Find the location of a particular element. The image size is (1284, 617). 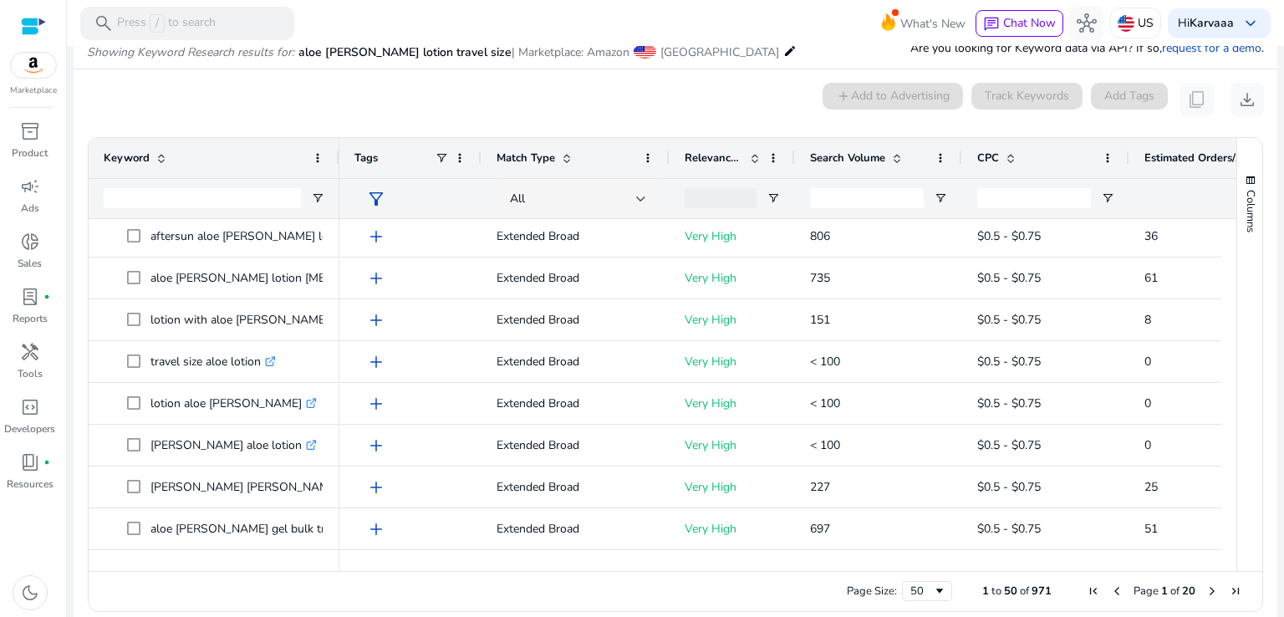

div: Last Page is located at coordinates (1235, 591).